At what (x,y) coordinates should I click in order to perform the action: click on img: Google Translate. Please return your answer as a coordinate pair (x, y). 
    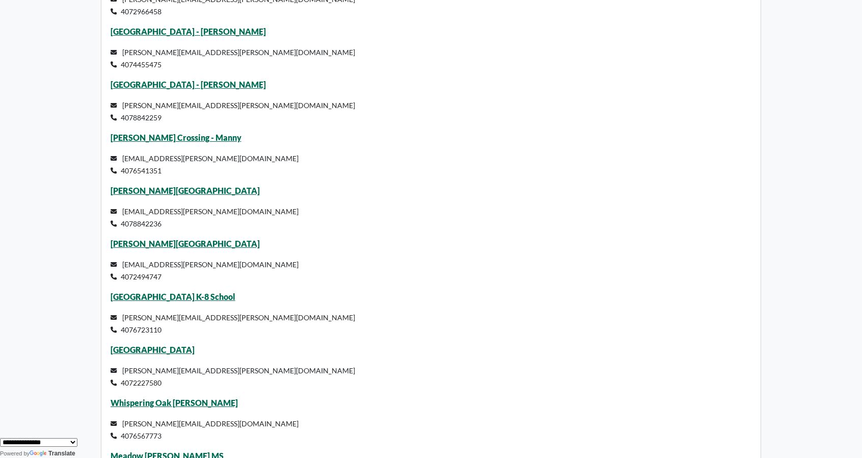
    Looking at the image, I should click on (39, 454).